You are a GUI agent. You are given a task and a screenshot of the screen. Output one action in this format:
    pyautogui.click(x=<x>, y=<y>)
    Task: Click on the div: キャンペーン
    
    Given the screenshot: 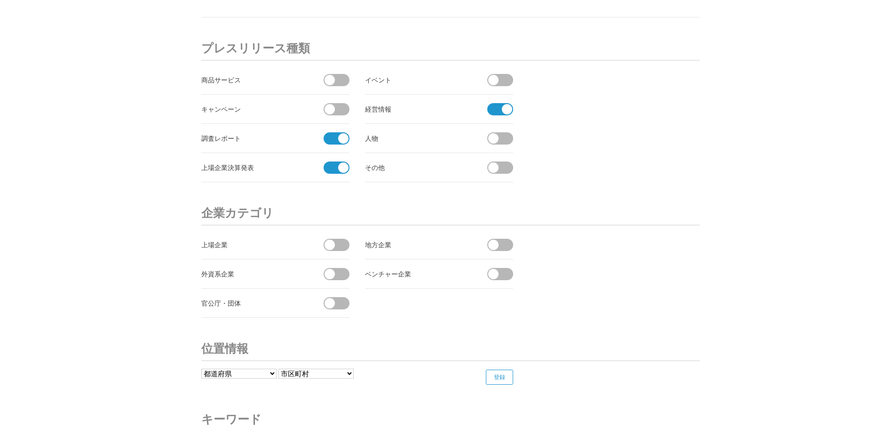 What is the action you would take?
    pyautogui.click(x=254, y=109)
    